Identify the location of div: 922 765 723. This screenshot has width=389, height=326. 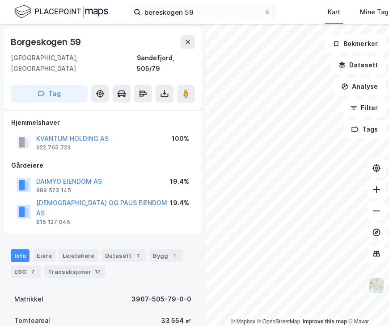
(53, 148).